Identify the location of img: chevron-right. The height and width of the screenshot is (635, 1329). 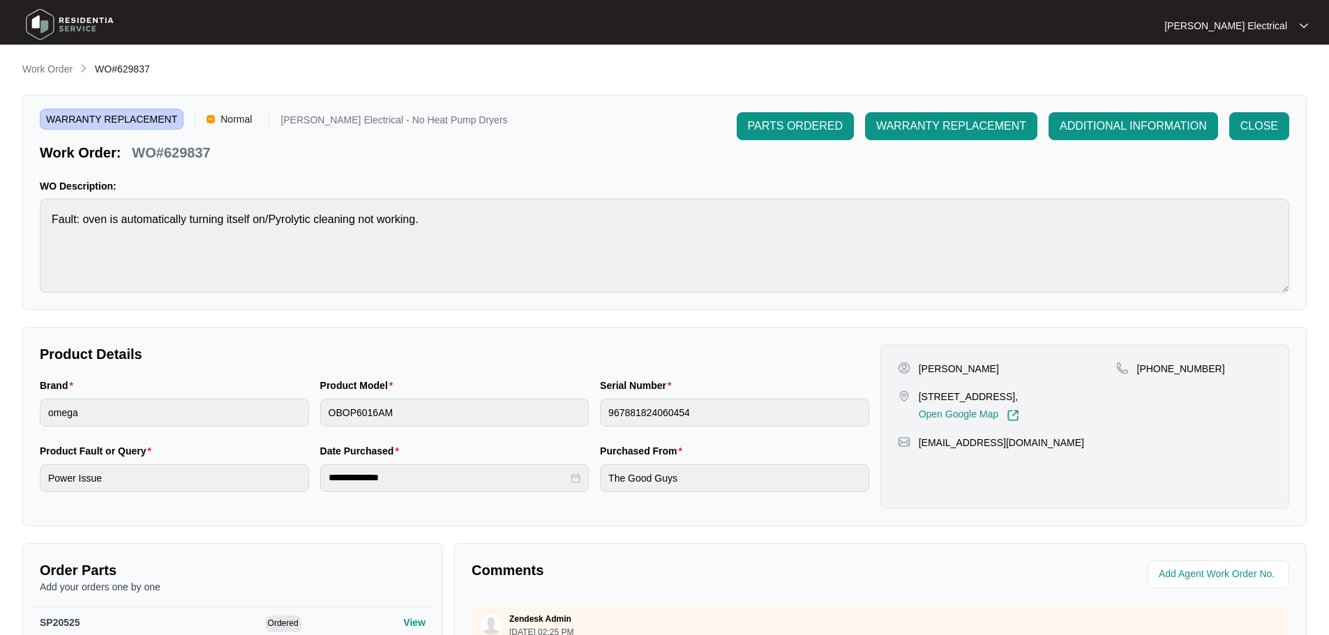
(84, 68).